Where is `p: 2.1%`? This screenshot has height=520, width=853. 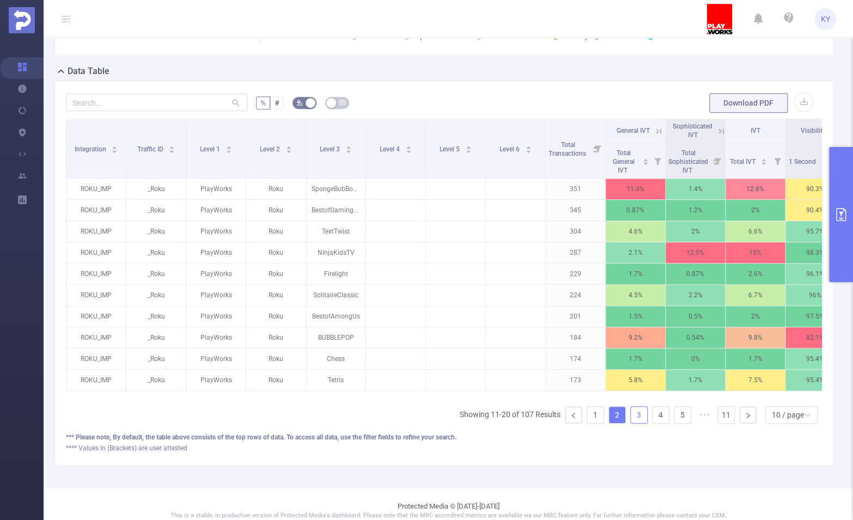 p: 2.1% is located at coordinates (635, 253).